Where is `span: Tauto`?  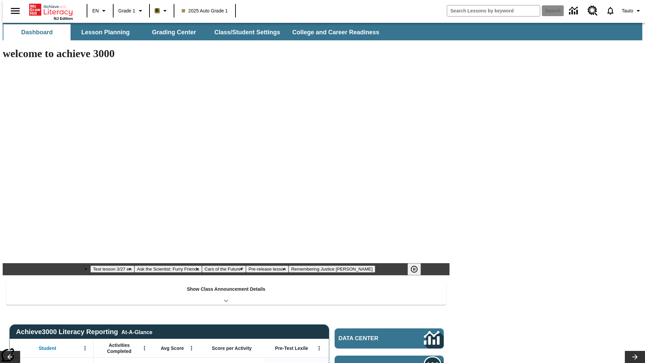
span: Tauto is located at coordinates (627, 11).